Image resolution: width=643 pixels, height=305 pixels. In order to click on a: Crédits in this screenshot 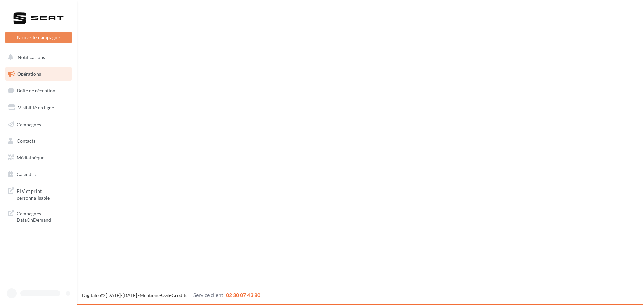, I will do `click(180, 295)`.